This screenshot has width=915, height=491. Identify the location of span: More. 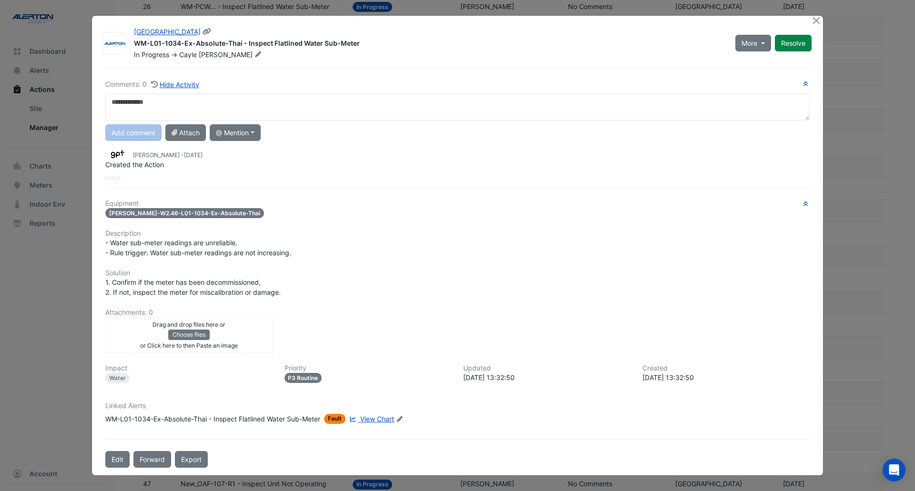
(749, 43).